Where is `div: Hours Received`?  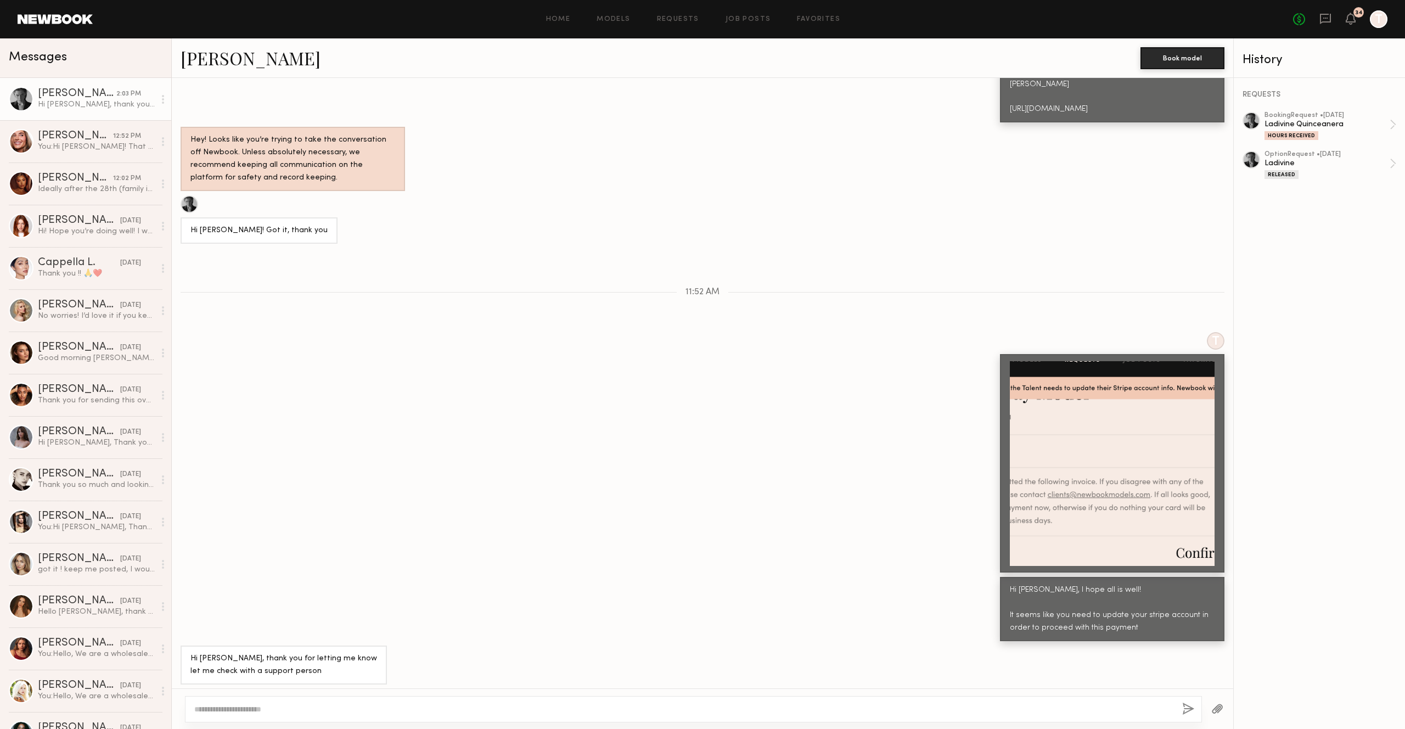 div: Hours Received is located at coordinates (1291, 136).